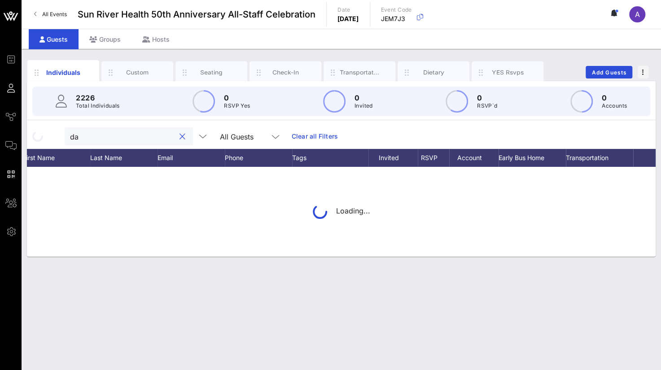 The height and width of the screenshot is (370, 661). What do you see at coordinates (211, 72) in the screenshot?
I see `div: Seating` at bounding box center [211, 72].